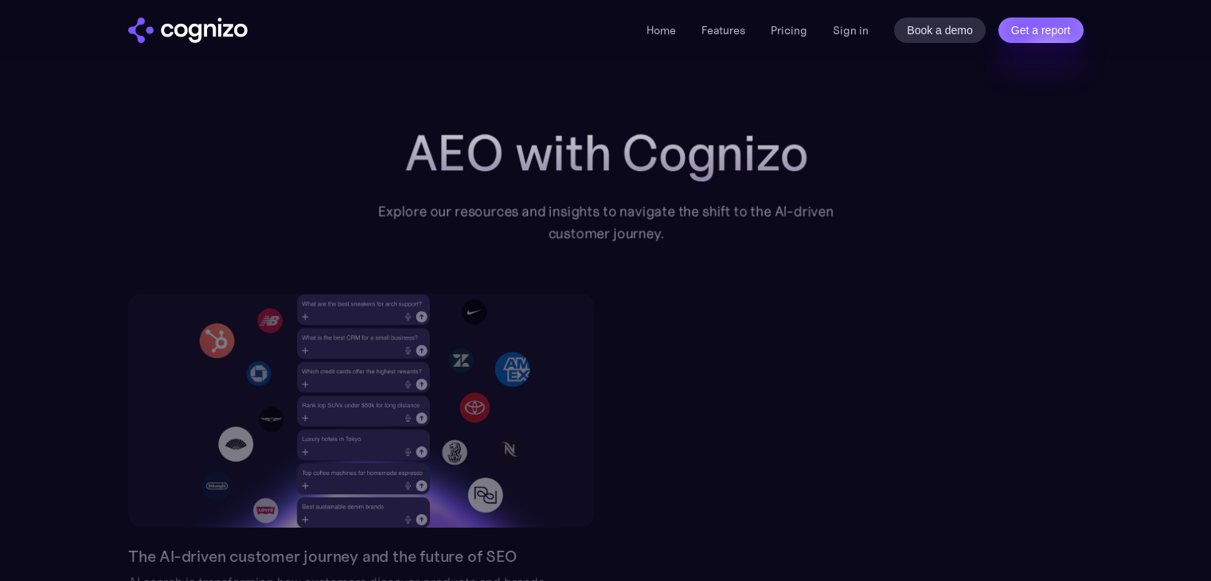 The height and width of the screenshot is (581, 1211). I want to click on a: Get a report, so click(1041, 30).